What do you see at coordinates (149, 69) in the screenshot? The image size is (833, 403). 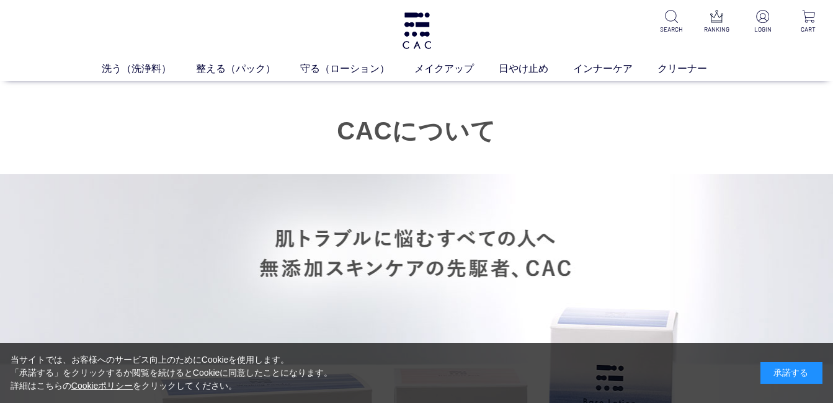 I see `a: 洗う（洗浄料）` at bounding box center [149, 69].